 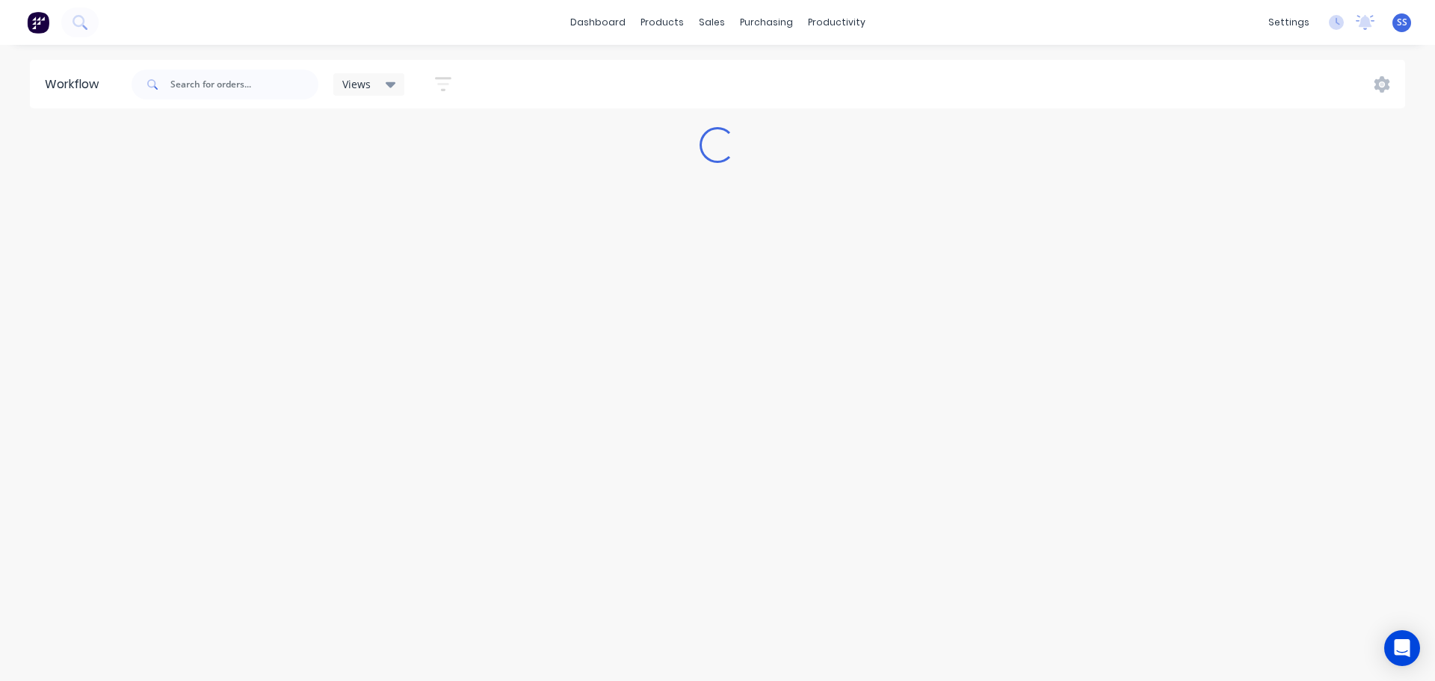 I want to click on div: Open Intercom Messenger, so click(x=1402, y=648).